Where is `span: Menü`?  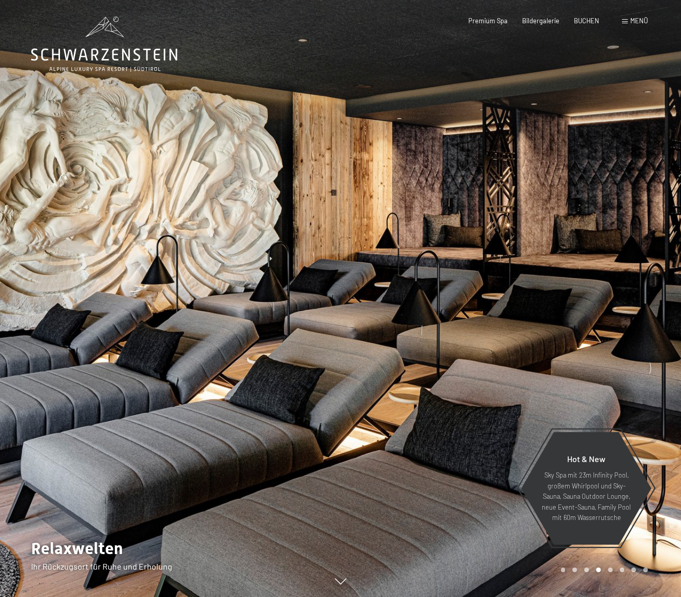
span: Menü is located at coordinates (639, 21).